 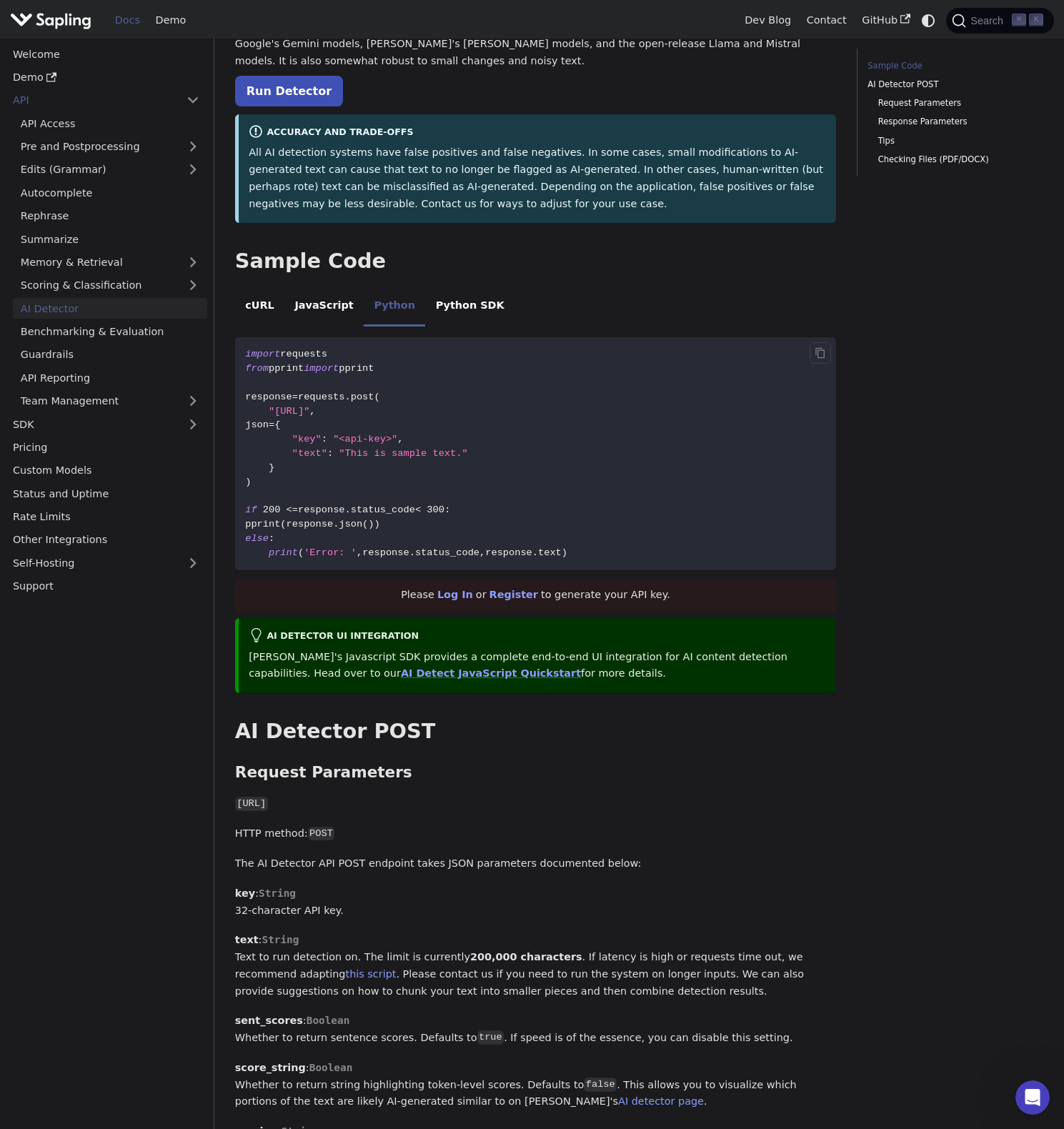 I want to click on a: Response Parameters, so click(x=955, y=121).